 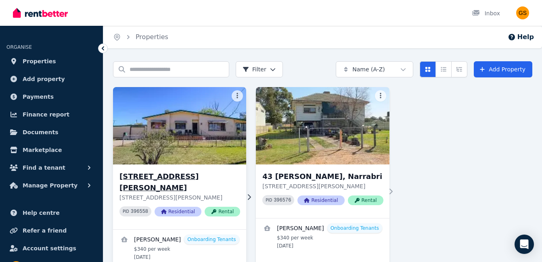 What do you see at coordinates (486, 13) in the screenshot?
I see `div: Inbox` at bounding box center [486, 13].